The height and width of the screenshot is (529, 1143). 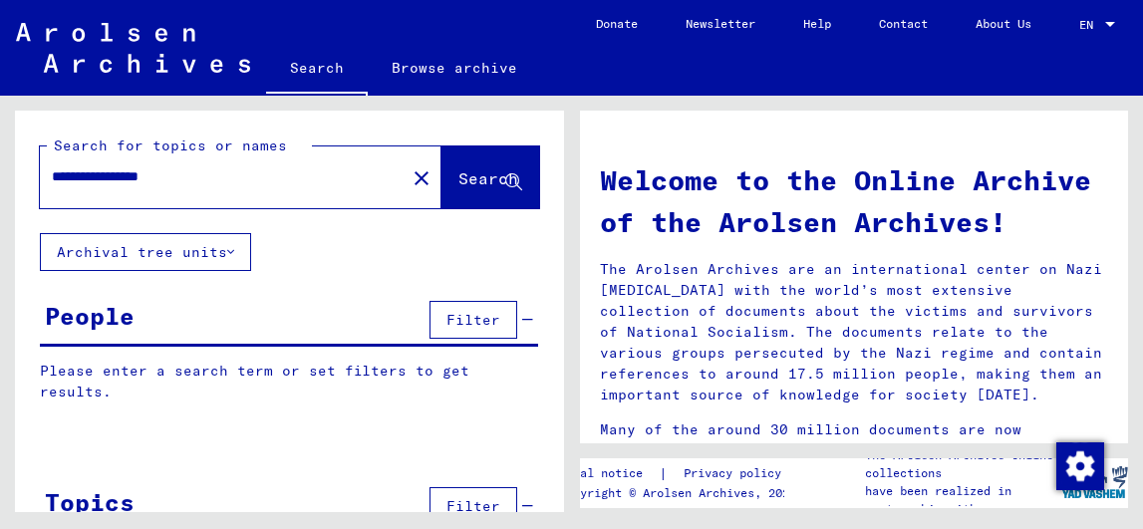 I want to click on a: Search, so click(x=317, y=70).